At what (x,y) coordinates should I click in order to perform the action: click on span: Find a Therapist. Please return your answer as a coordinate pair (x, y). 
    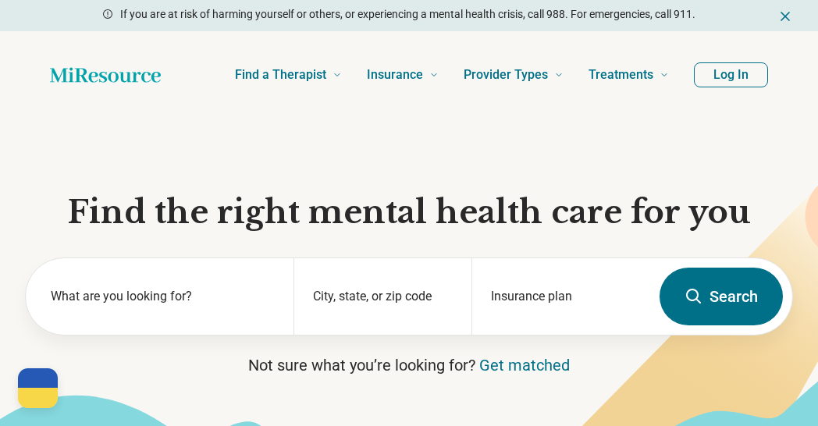
    Looking at the image, I should click on (280, 75).